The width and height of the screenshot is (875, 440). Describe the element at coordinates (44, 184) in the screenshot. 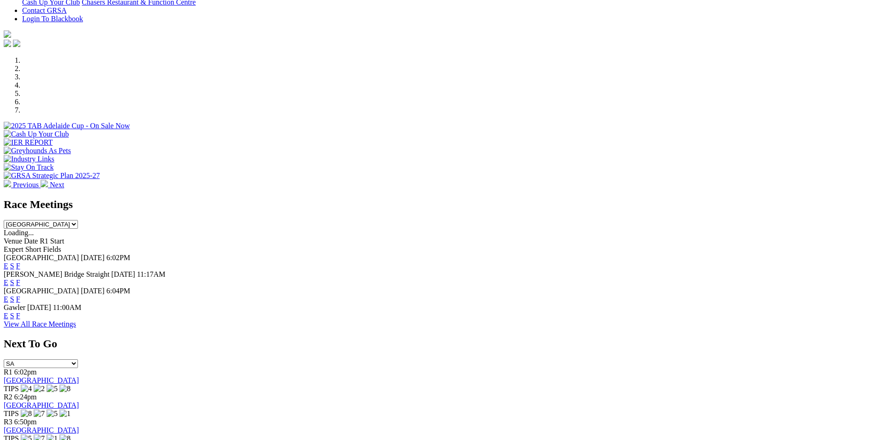

I see `img: chevron-right-pager-white.svg` at that location.